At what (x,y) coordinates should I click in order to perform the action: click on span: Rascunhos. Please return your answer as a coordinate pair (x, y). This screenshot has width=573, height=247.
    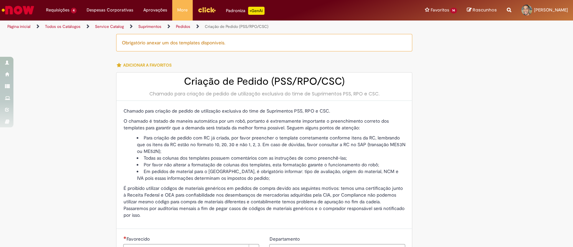
    Looking at the image, I should click on (485, 10).